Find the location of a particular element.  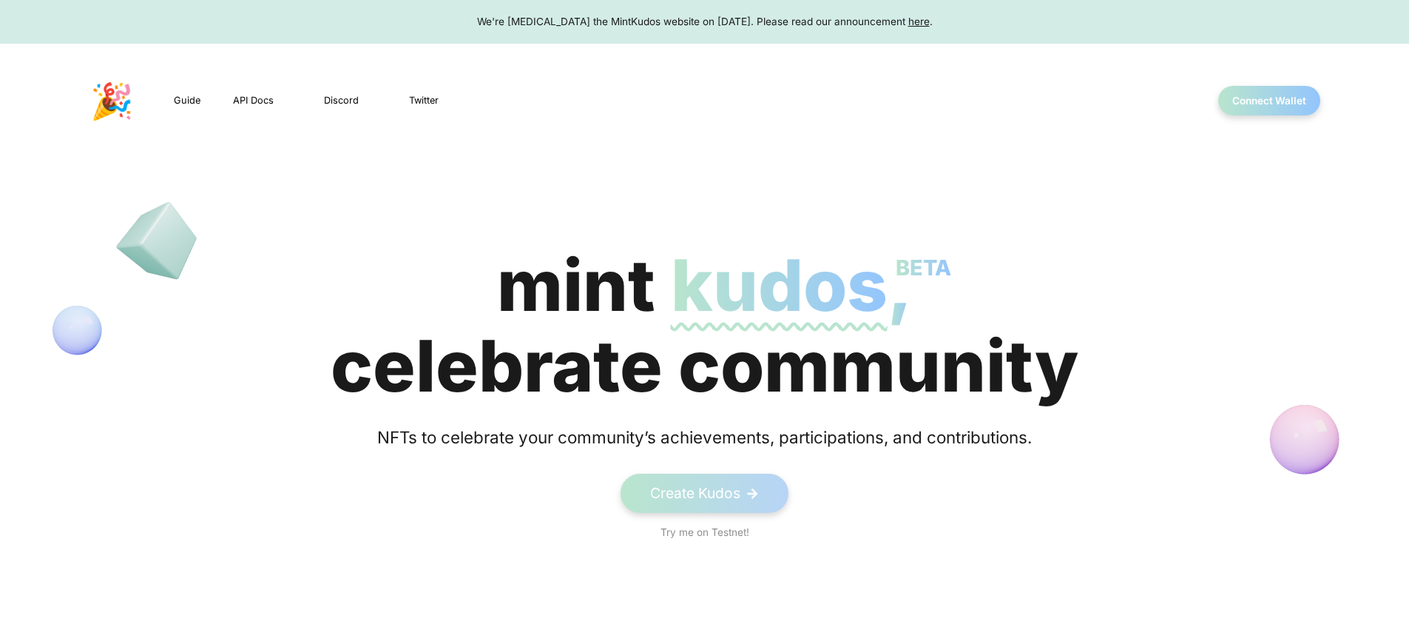

span: Discord is located at coordinates (341, 100).